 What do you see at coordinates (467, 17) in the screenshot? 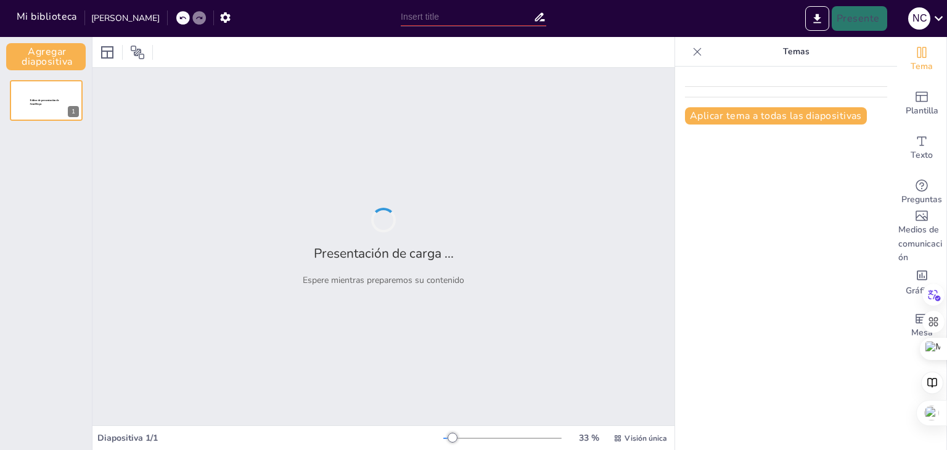
I see `input: Insert title` at bounding box center [467, 17].